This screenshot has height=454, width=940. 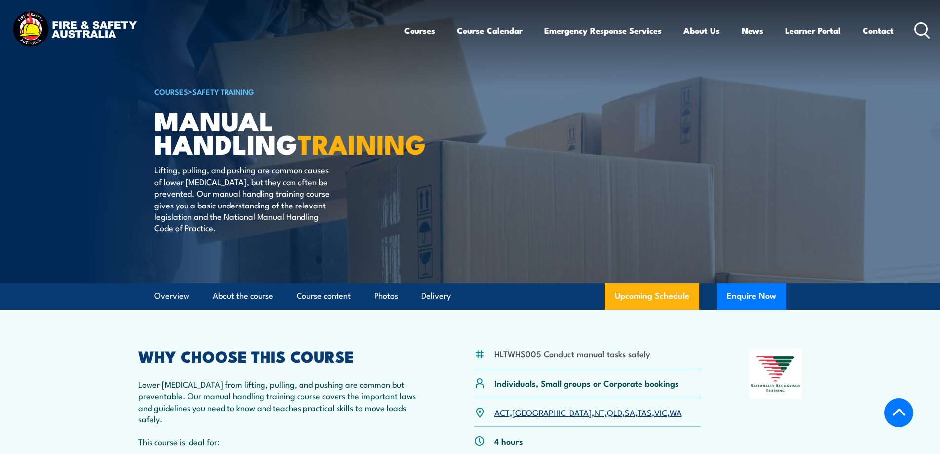 What do you see at coordinates (362, 143) in the screenshot?
I see `strong: TRAINING` at bounding box center [362, 143].